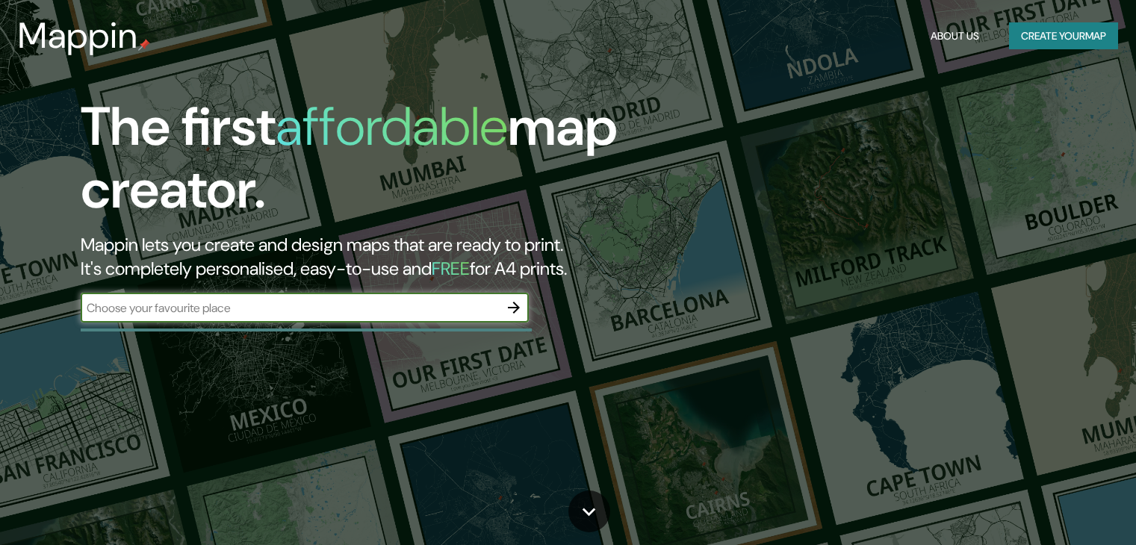  What do you see at coordinates (290, 308) in the screenshot?
I see `input: Choose your favourite place` at bounding box center [290, 308].